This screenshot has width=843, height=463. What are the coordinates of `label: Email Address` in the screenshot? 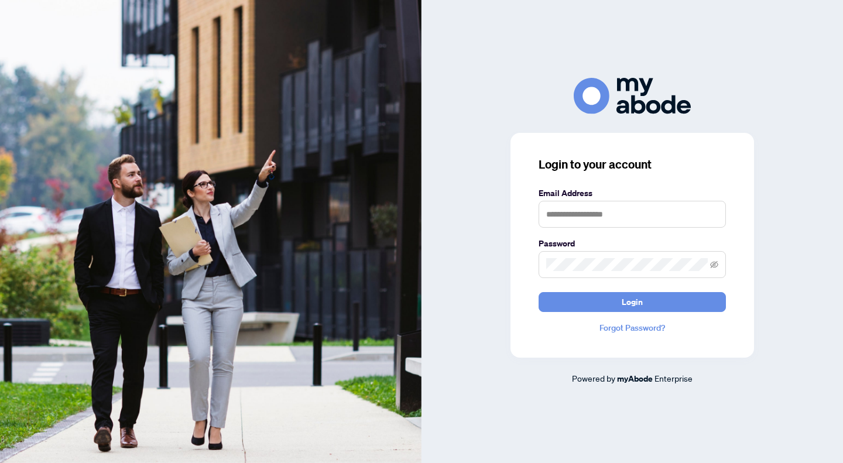 It's located at (632, 193).